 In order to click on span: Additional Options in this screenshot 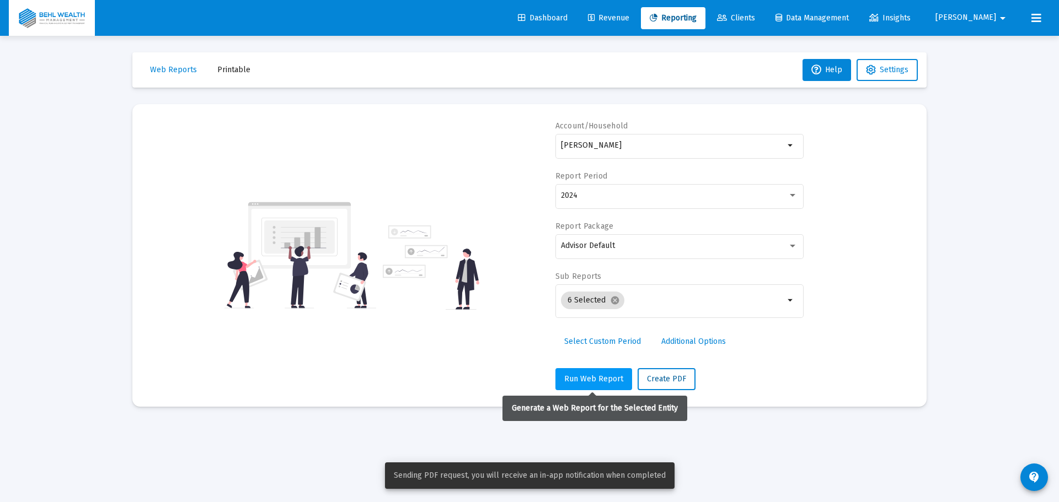, I will do `click(693, 341)`.